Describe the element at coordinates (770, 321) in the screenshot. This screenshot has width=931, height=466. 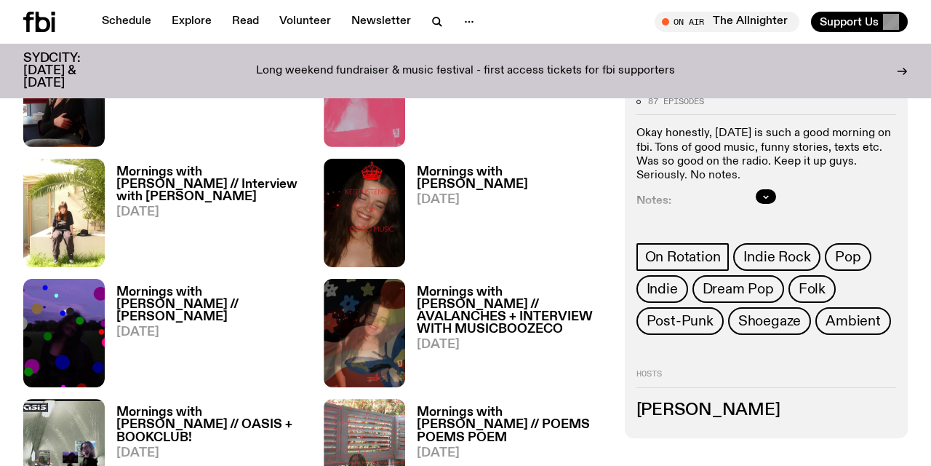
I see `a: Shoegaze` at that location.